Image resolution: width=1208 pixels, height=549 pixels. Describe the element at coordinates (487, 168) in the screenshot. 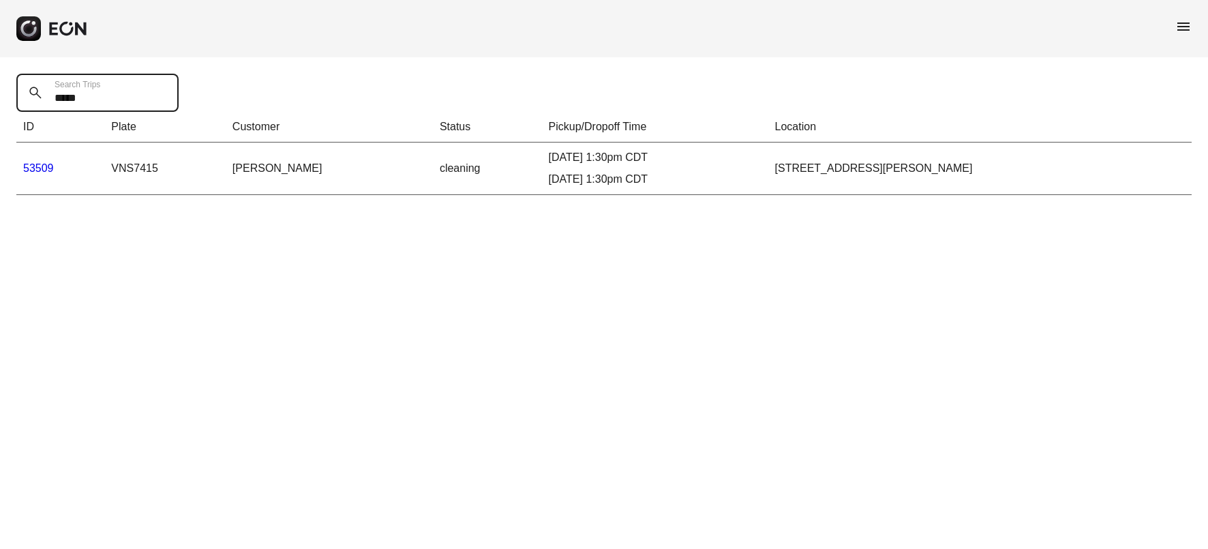

I see `td: cleaning` at that location.